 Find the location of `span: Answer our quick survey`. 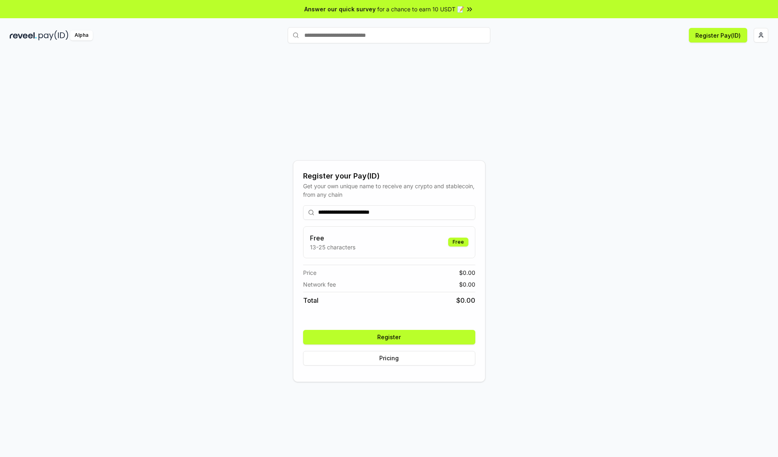

span: Answer our quick survey is located at coordinates (340, 9).